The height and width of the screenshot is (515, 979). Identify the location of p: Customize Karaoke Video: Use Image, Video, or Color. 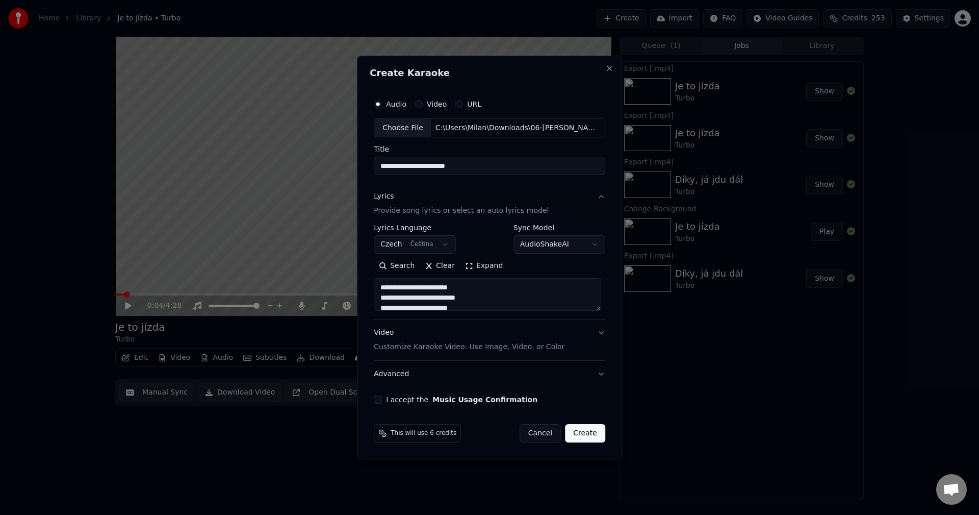
(469, 347).